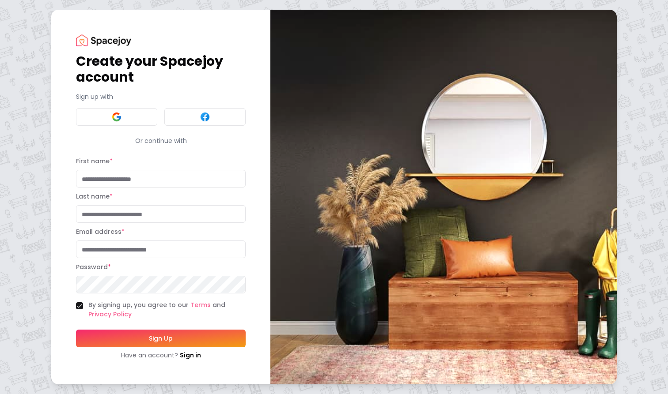 The height and width of the screenshot is (394, 668). Describe the element at coordinates (117, 117) in the screenshot. I see `img: Google signin` at that location.